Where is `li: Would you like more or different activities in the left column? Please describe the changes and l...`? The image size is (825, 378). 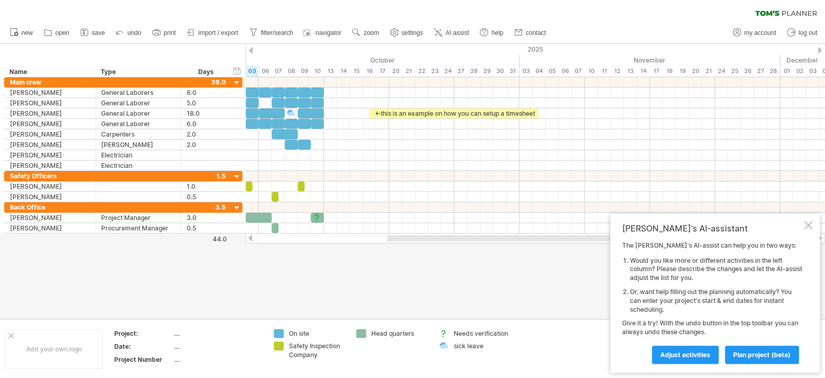
li: Would you like more or different activities in the left column? Please describe the changes and l... is located at coordinates (716, 270).